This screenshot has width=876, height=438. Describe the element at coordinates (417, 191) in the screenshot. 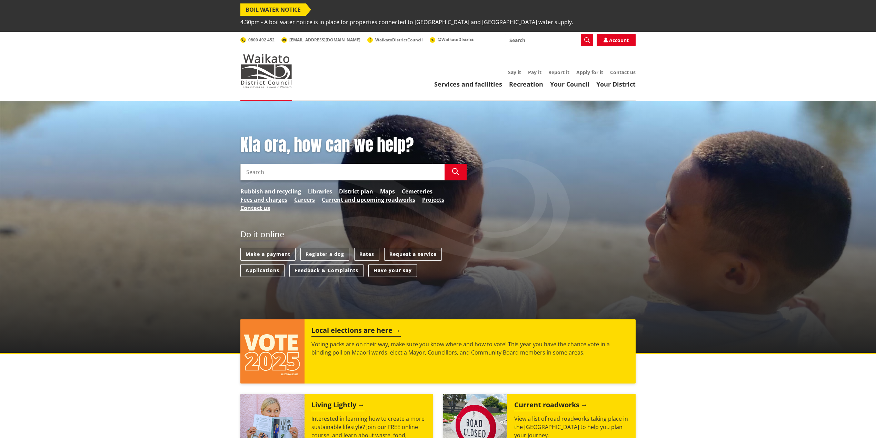

I see `a: Cemeteries` at that location.